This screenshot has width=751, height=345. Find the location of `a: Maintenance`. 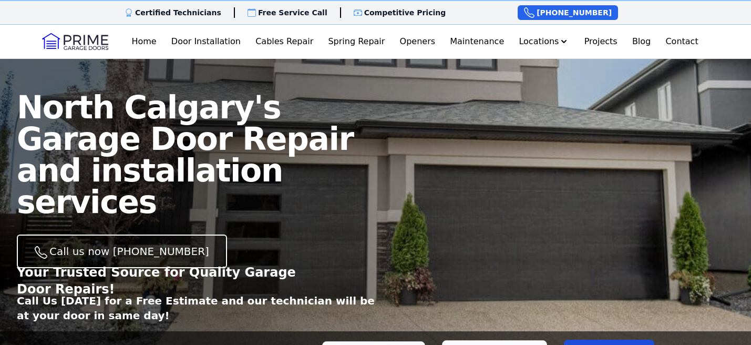

a: Maintenance is located at coordinates (477, 42).